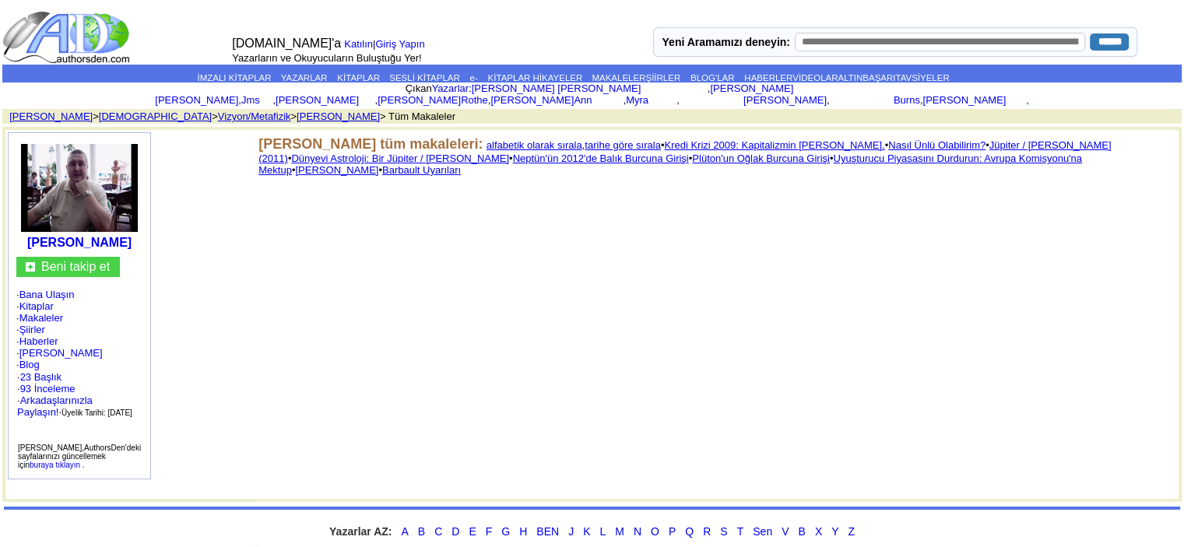  I want to click on a: Rothe, so click(474, 100).